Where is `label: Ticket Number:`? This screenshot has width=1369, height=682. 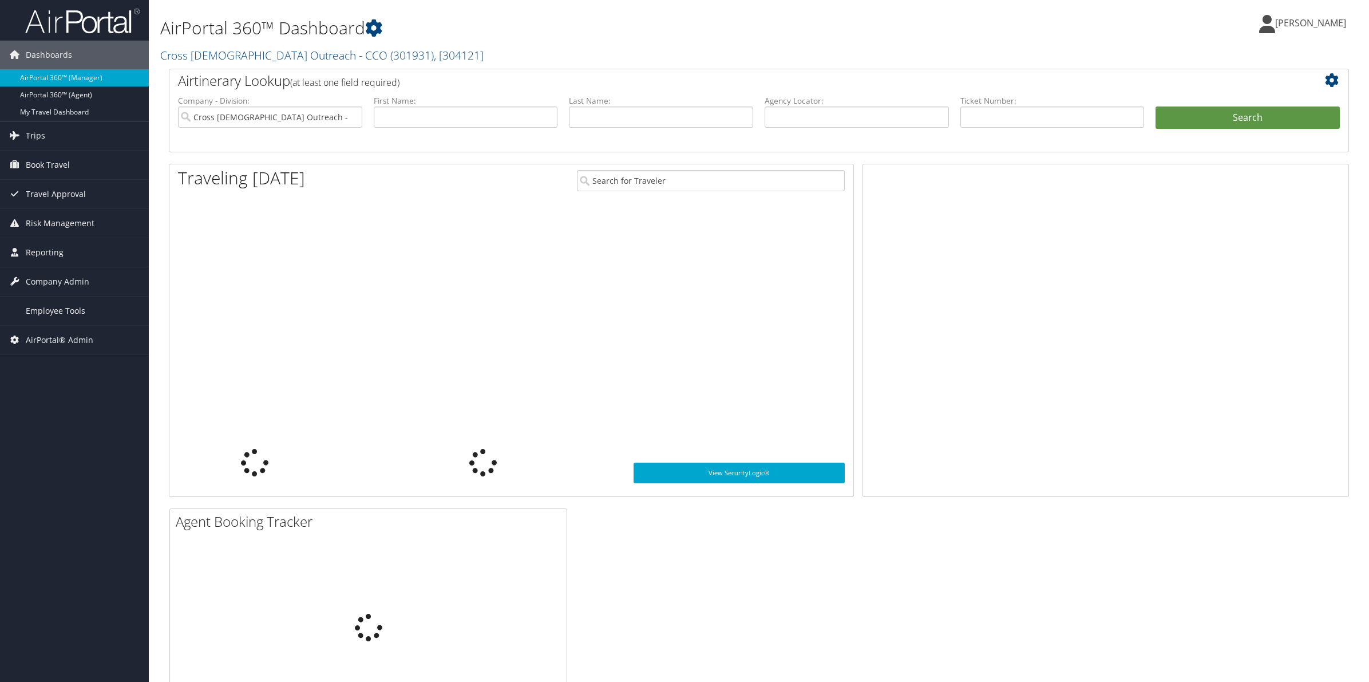
label: Ticket Number: is located at coordinates (1053, 101).